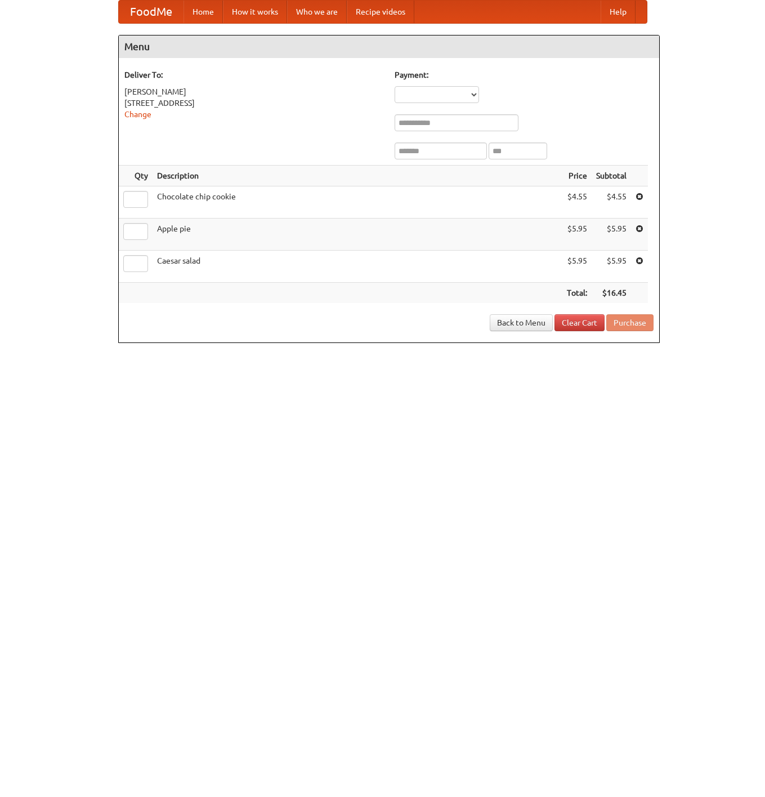  Describe the element at coordinates (358, 202) in the screenshot. I see `td: Chocolate chip cookie` at that location.